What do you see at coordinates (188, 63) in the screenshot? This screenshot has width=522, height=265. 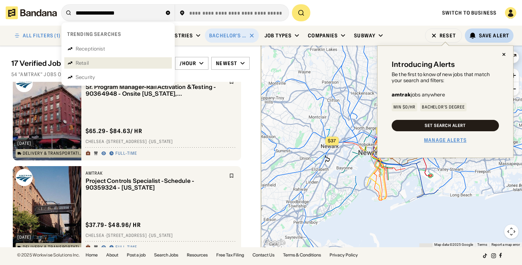 I see `div: /hour` at bounding box center [188, 63].